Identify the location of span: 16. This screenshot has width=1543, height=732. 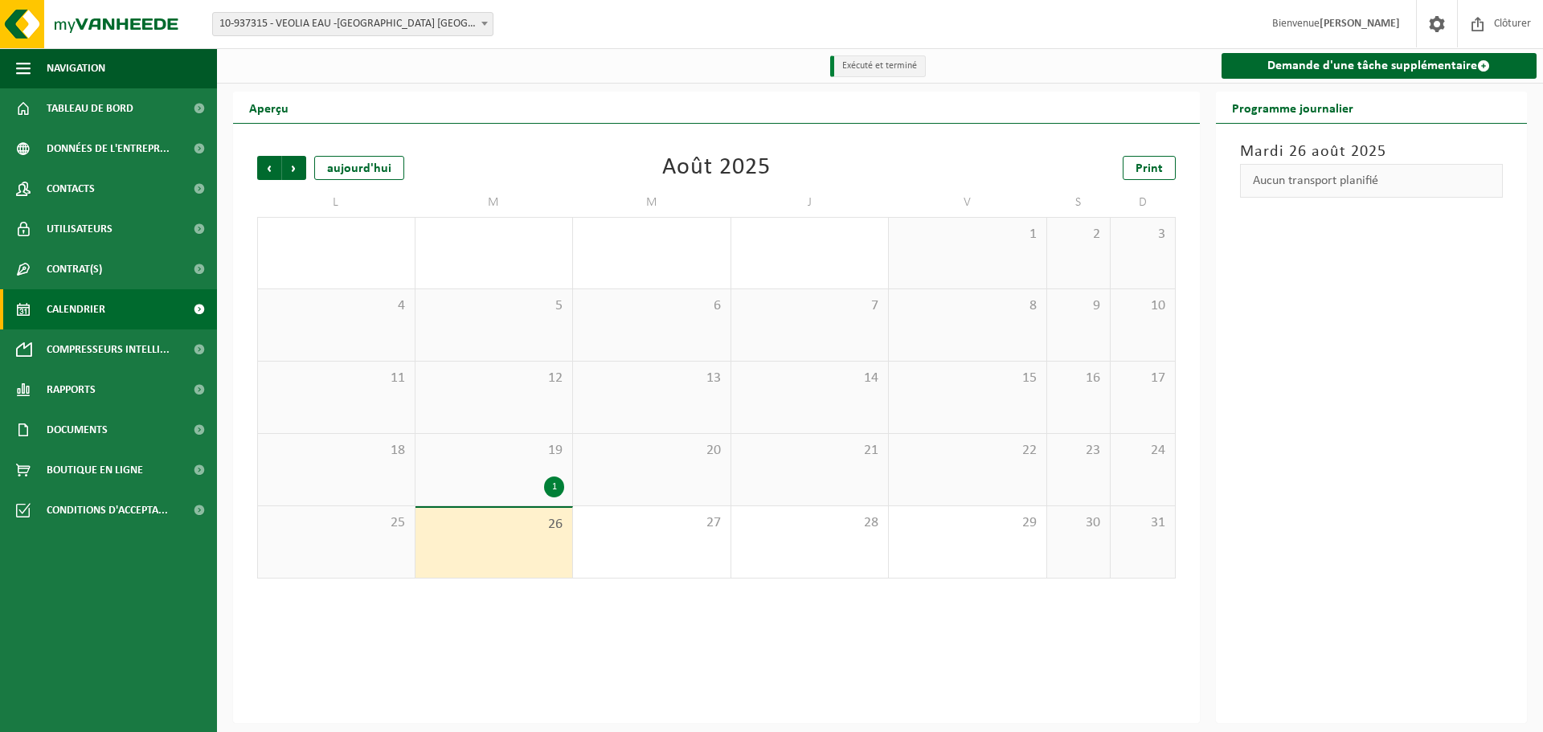
(1079, 379).